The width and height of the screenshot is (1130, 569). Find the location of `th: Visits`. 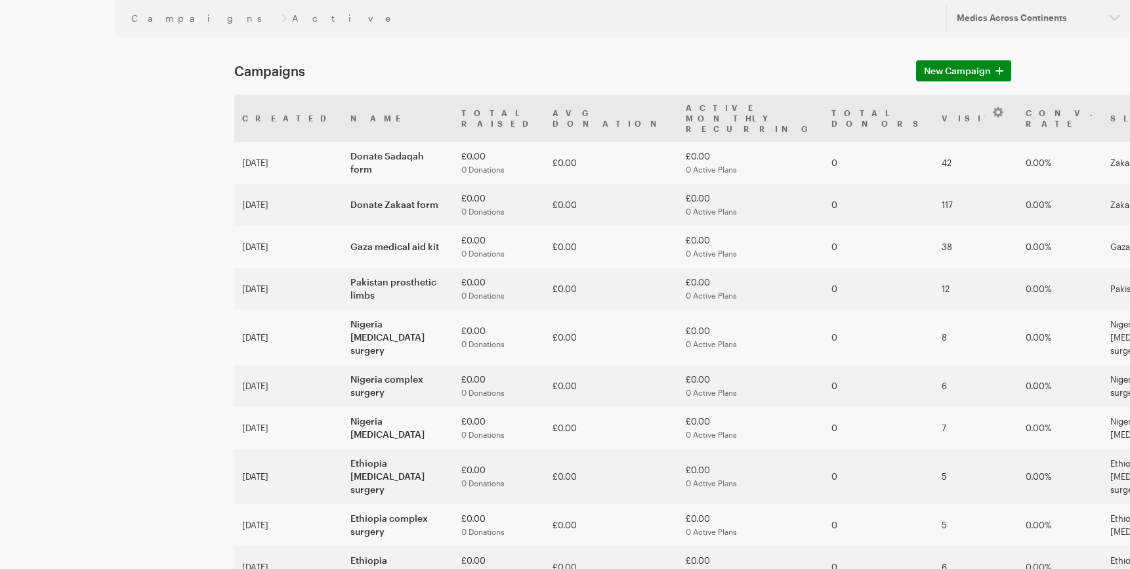

th: Visits is located at coordinates (976, 118).